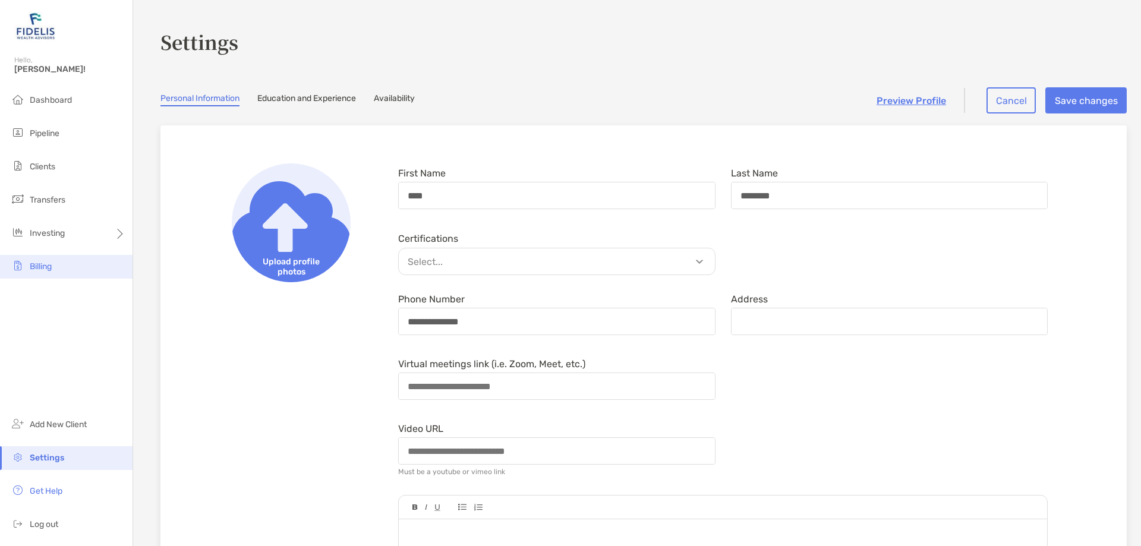 The height and width of the screenshot is (546, 1141). Describe the element at coordinates (40, 266) in the screenshot. I see `span: Billing` at that location.